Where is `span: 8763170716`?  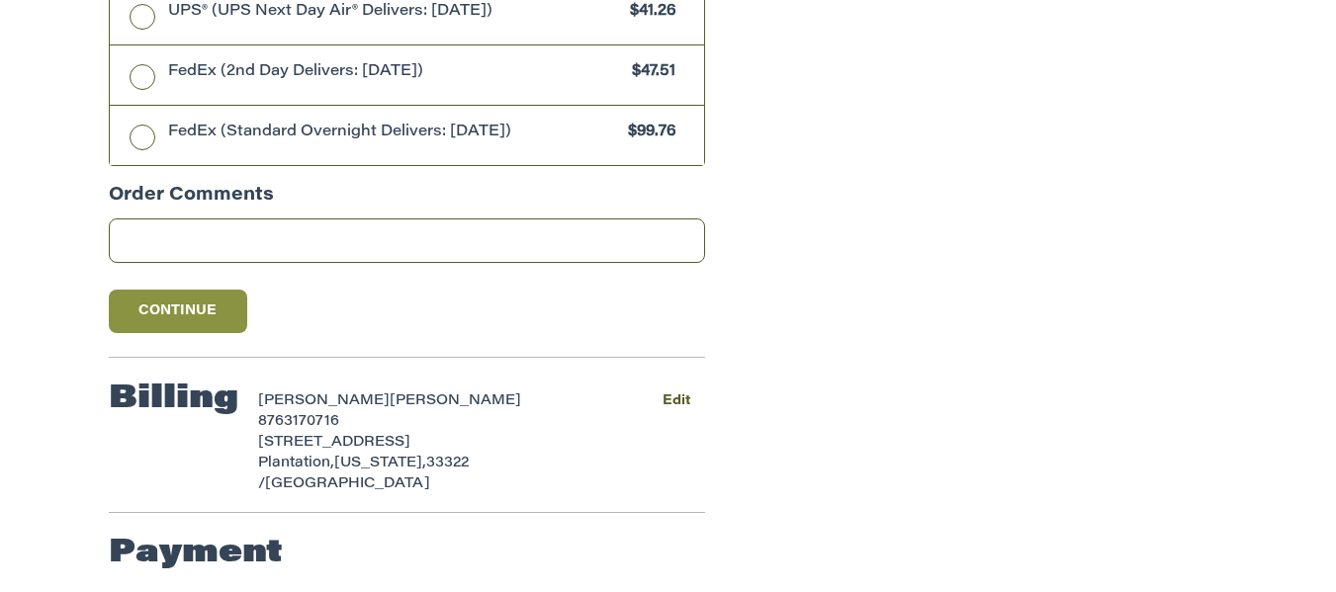 span: 8763170716 is located at coordinates (299, 422).